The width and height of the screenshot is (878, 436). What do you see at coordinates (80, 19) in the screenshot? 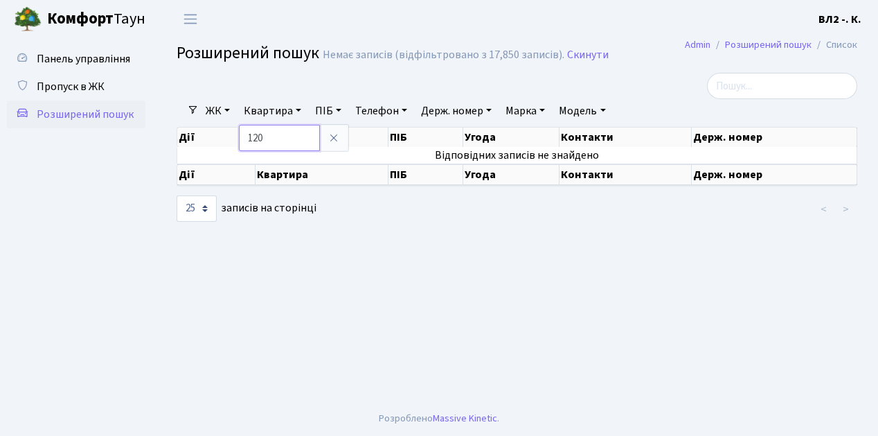
I see `b: Комфорт` at bounding box center [80, 19].